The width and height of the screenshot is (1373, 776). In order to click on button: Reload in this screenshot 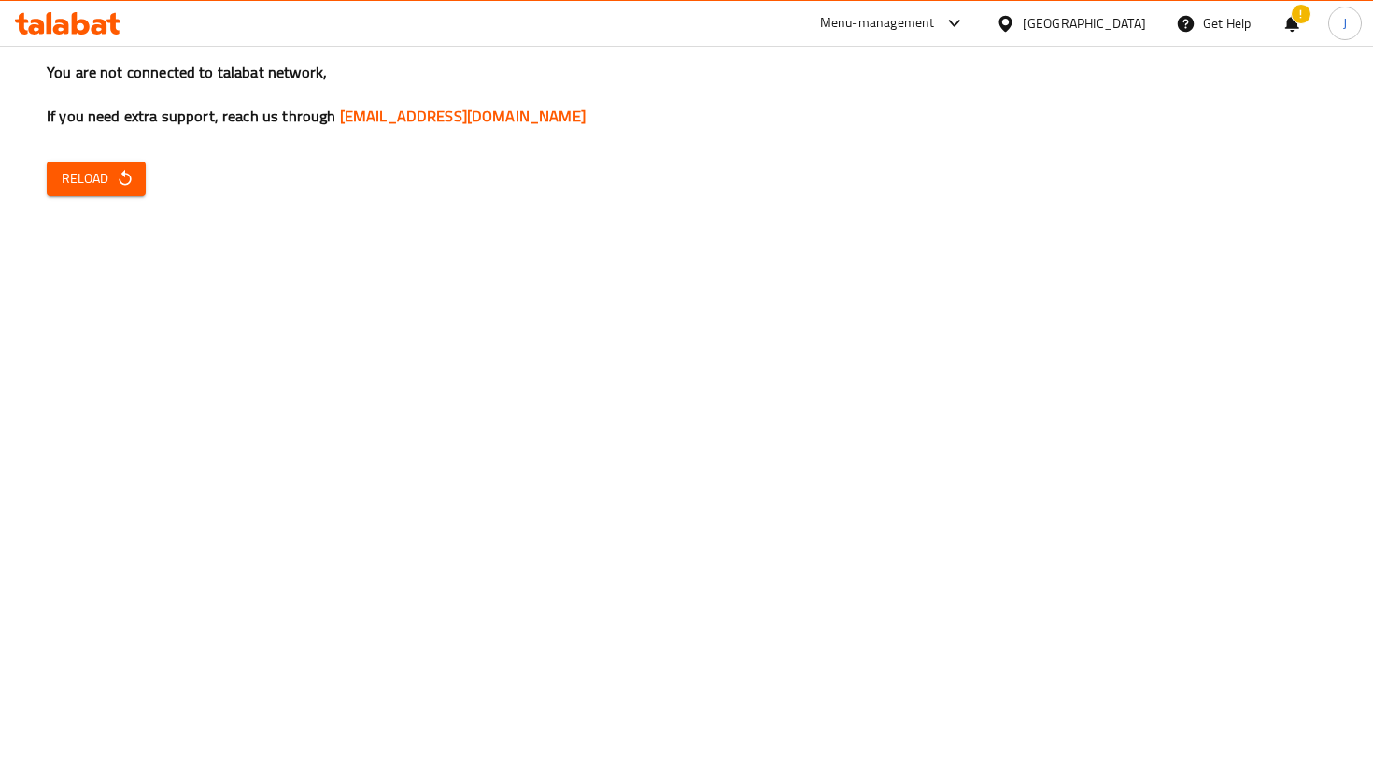, I will do `click(96, 178)`.